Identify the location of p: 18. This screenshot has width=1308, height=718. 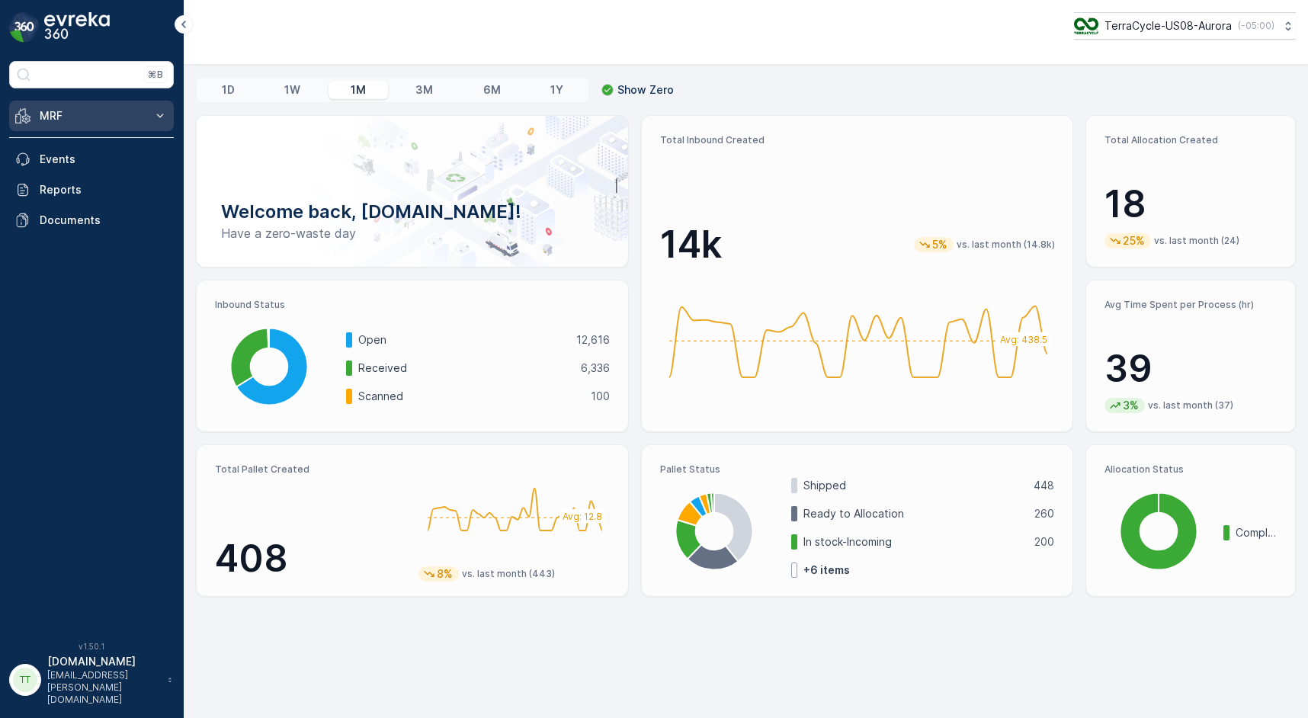
(1191, 204).